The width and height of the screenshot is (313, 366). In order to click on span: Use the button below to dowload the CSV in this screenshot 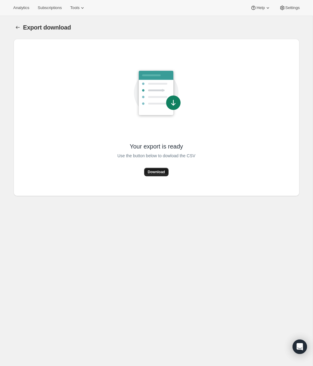, I will do `click(156, 156)`.